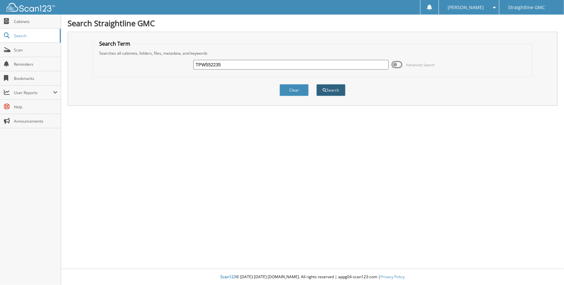 This screenshot has width=564, height=285. Describe the element at coordinates (36, 107) in the screenshot. I see `span: Help` at that location.